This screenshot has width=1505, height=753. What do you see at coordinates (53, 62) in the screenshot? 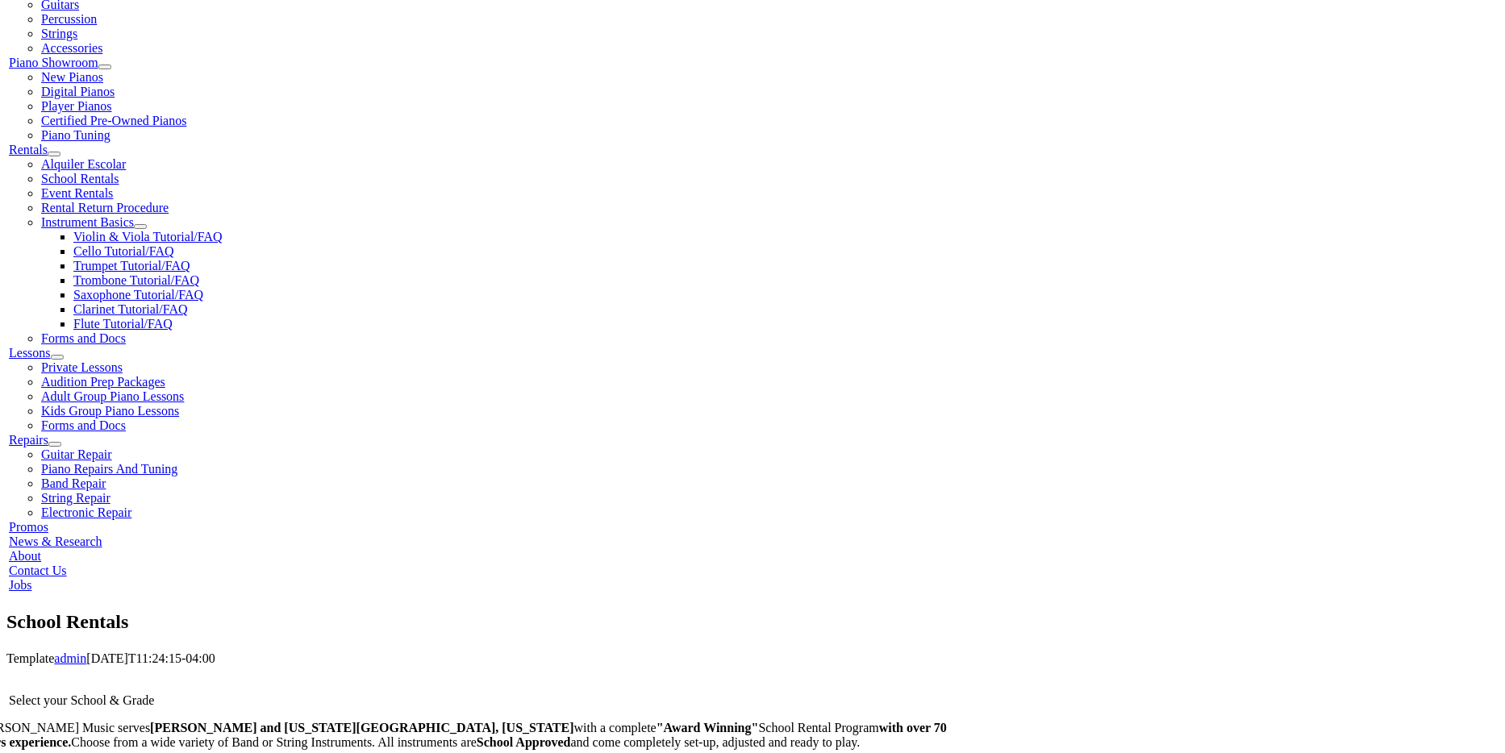
I see `a: Piano Showroom` at bounding box center [53, 62].